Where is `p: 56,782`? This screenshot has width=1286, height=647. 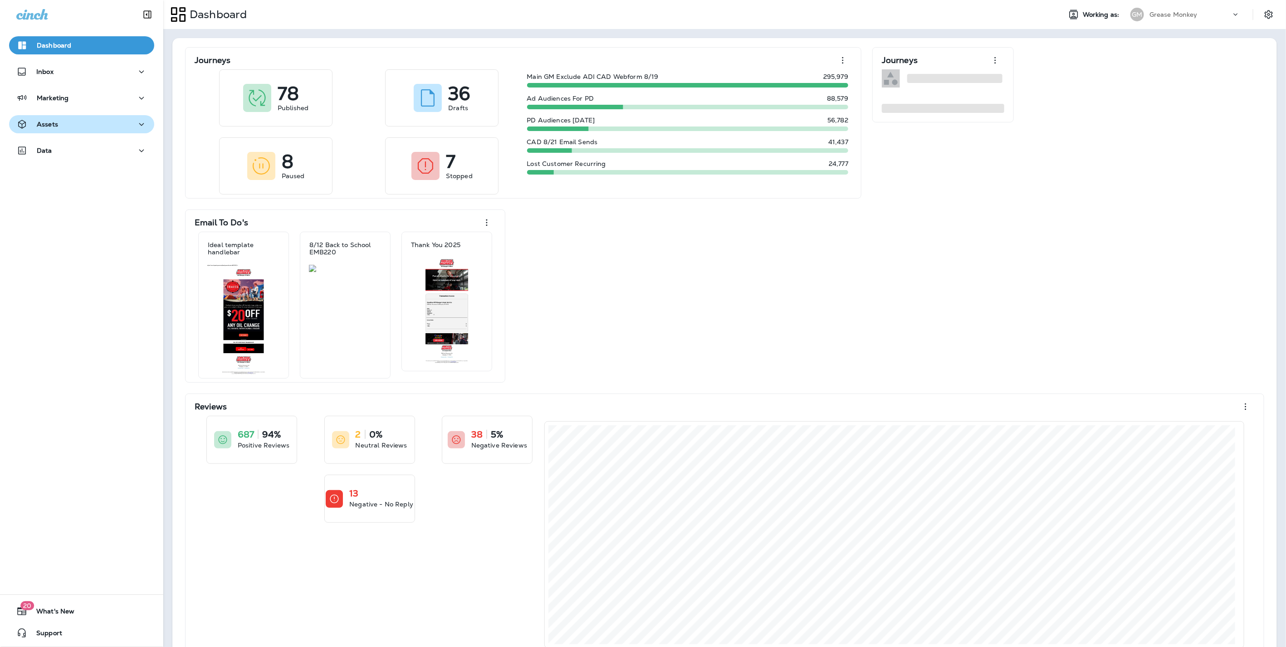
p: 56,782 is located at coordinates (838, 120).